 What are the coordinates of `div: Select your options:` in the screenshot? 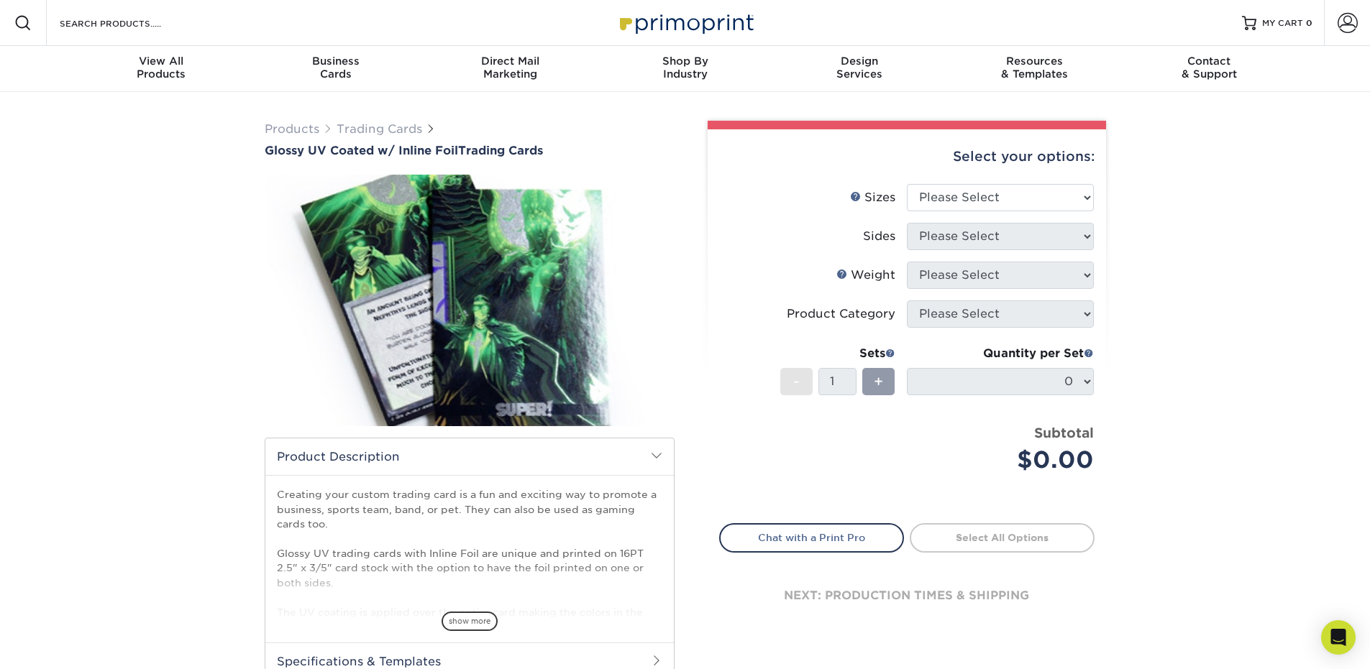 It's located at (907, 157).